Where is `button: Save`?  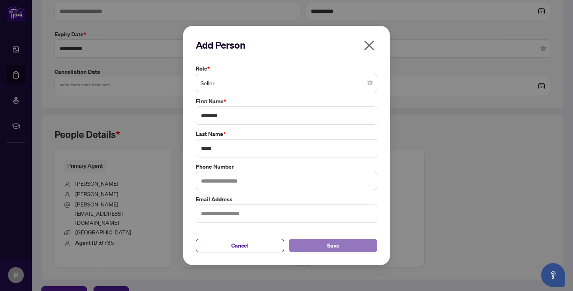 button: Save is located at coordinates (333, 245).